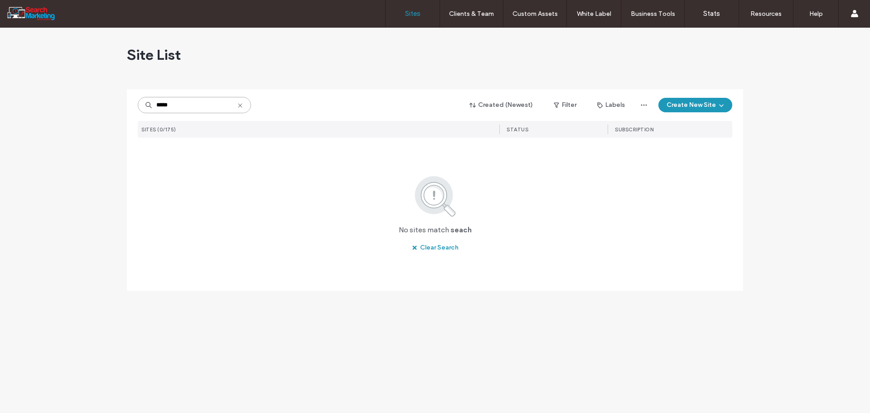  What do you see at coordinates (653, 14) in the screenshot?
I see `label: Business Tools` at bounding box center [653, 14].